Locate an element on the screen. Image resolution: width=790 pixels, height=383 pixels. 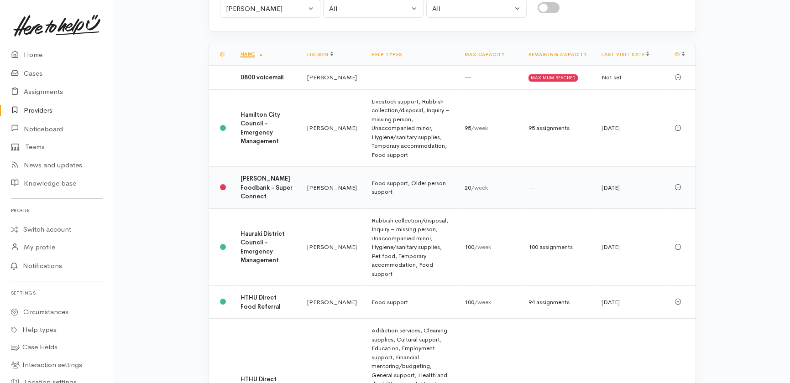
td: Food support, Older person support is located at coordinates (410, 188).